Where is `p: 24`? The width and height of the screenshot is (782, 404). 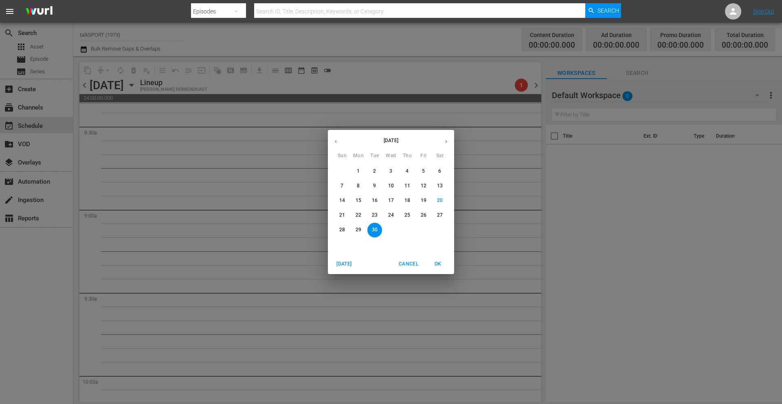 p: 24 is located at coordinates (391, 215).